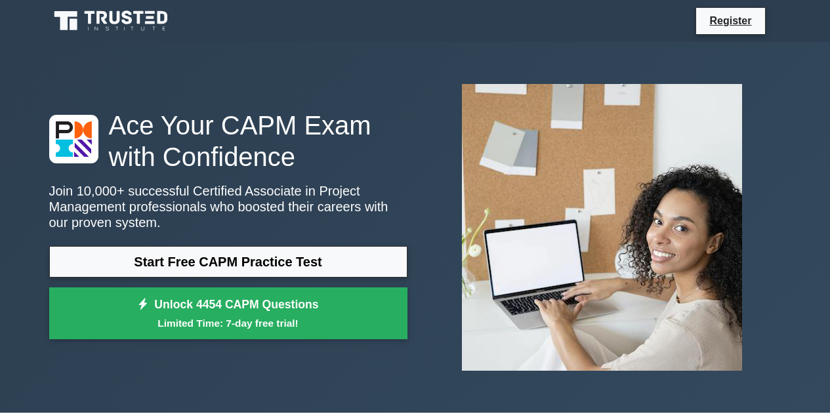 The width and height of the screenshot is (830, 414). Describe the element at coordinates (228, 207) in the screenshot. I see `p: Join 10,000+ successful Certified Associate in Project Management professionals who boosted their...` at that location.